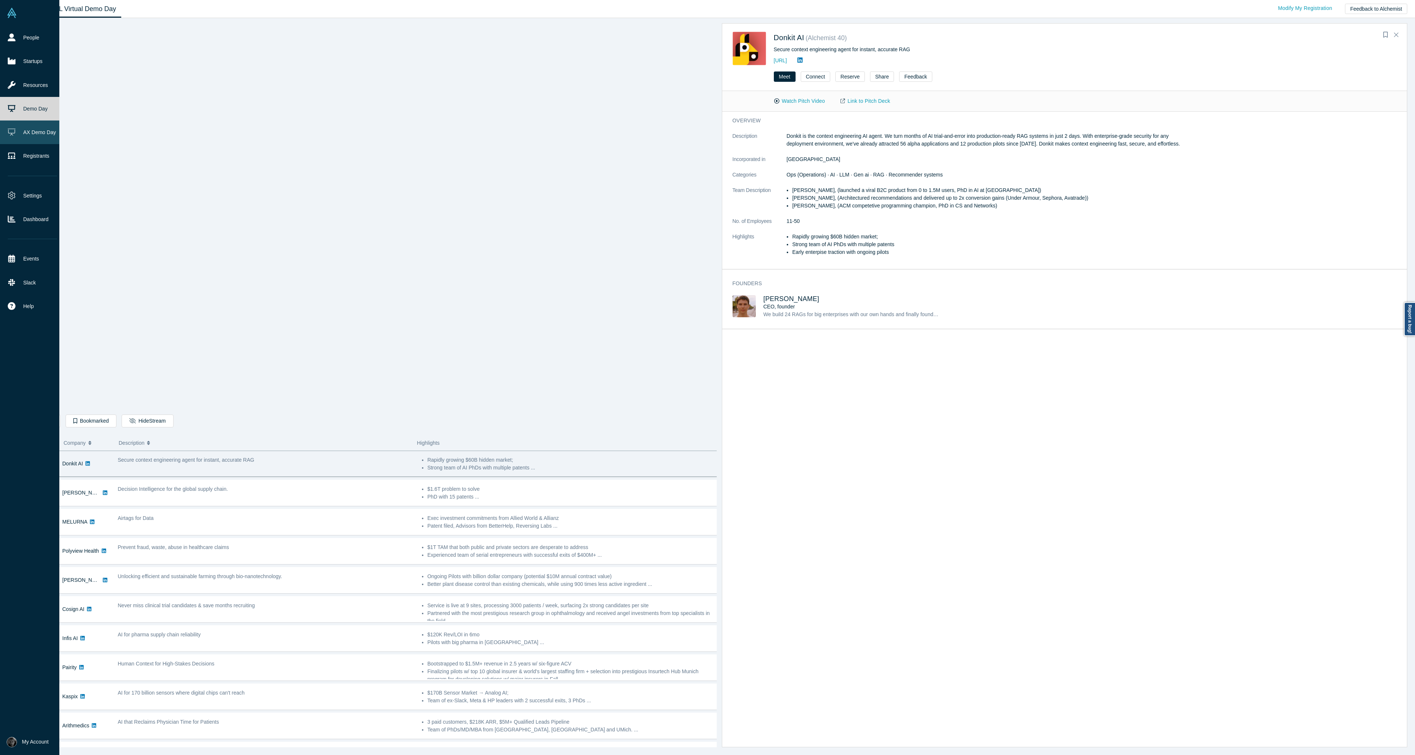 The image size is (1415, 755). What do you see at coordinates (784, 77) in the screenshot?
I see `button: Meet` at bounding box center [784, 77].